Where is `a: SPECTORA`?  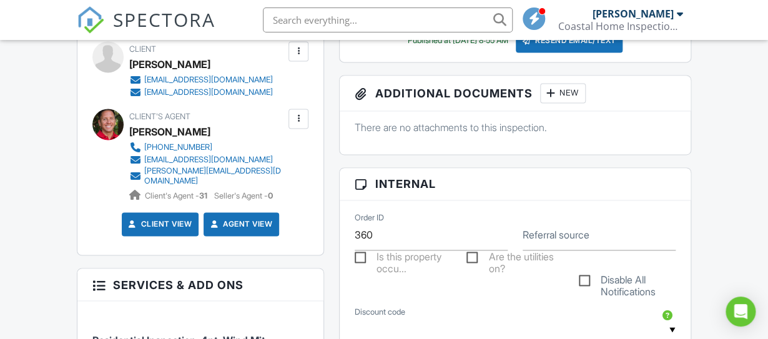 a: SPECTORA is located at coordinates (146, 30).